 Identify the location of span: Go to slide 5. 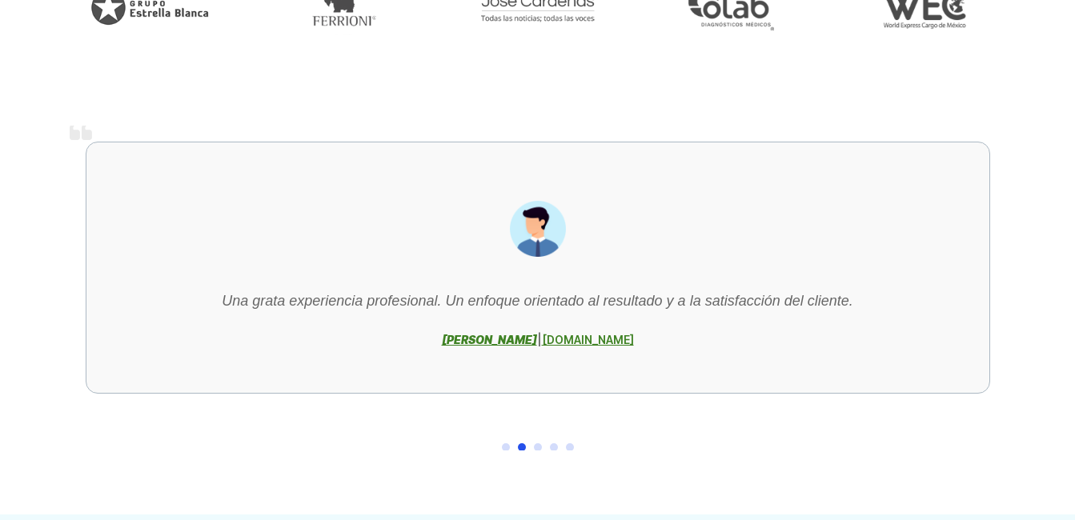
(570, 448).